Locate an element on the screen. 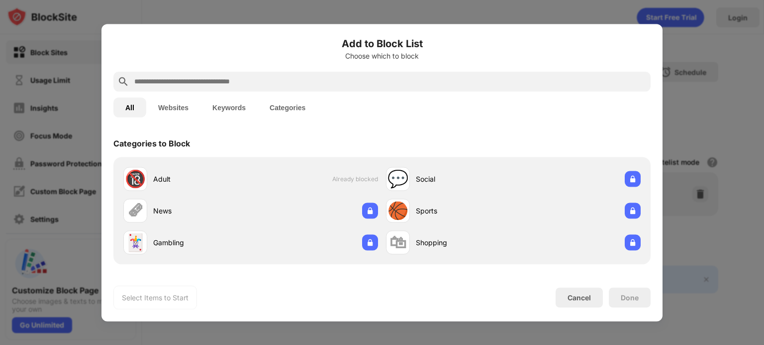 The width and height of the screenshot is (764, 345). div: Cancel is located at coordinates (579, 298).